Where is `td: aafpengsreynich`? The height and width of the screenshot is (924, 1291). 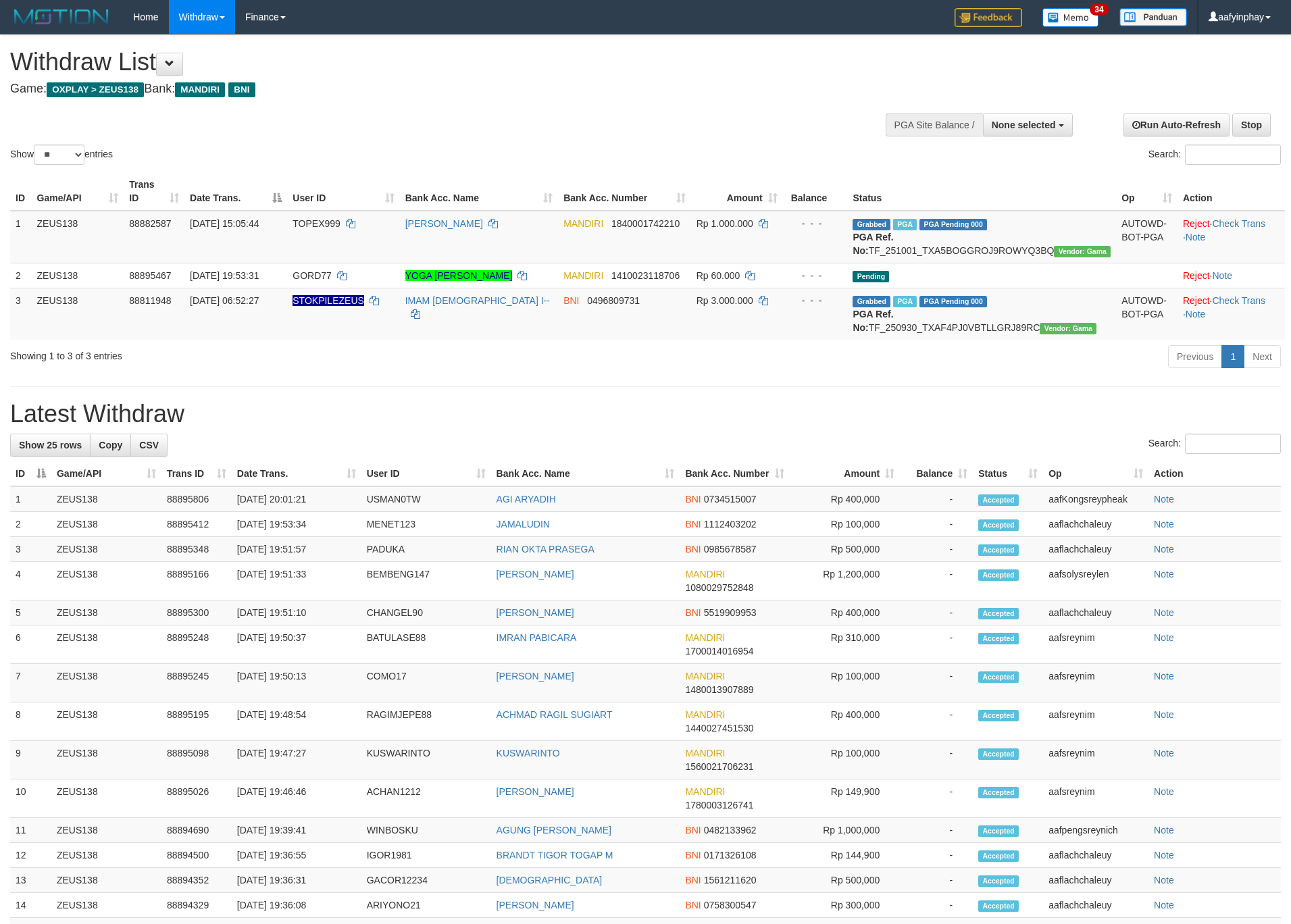
td: aafpengsreynich is located at coordinates (1096, 830).